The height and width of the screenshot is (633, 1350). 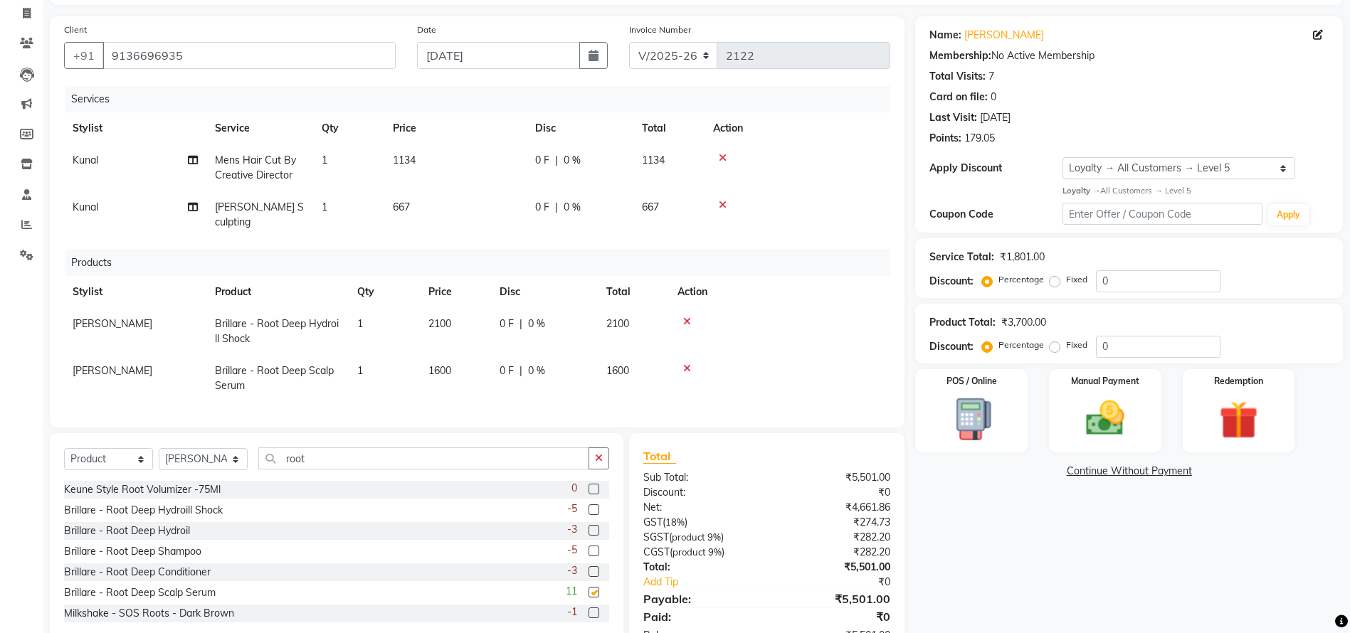 I want to click on div: Services, so click(x=483, y=99).